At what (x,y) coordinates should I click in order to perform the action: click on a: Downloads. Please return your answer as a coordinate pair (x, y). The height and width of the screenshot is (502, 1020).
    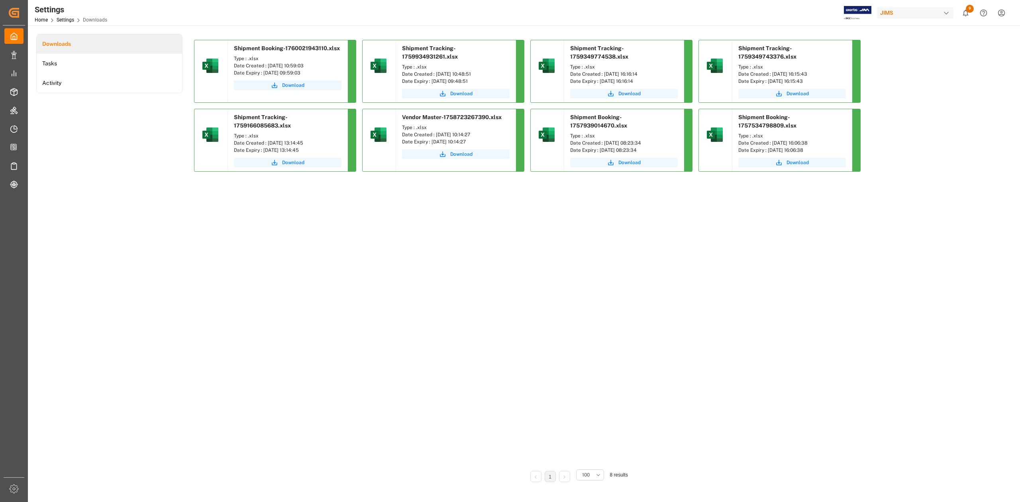
    Looking at the image, I should click on (109, 44).